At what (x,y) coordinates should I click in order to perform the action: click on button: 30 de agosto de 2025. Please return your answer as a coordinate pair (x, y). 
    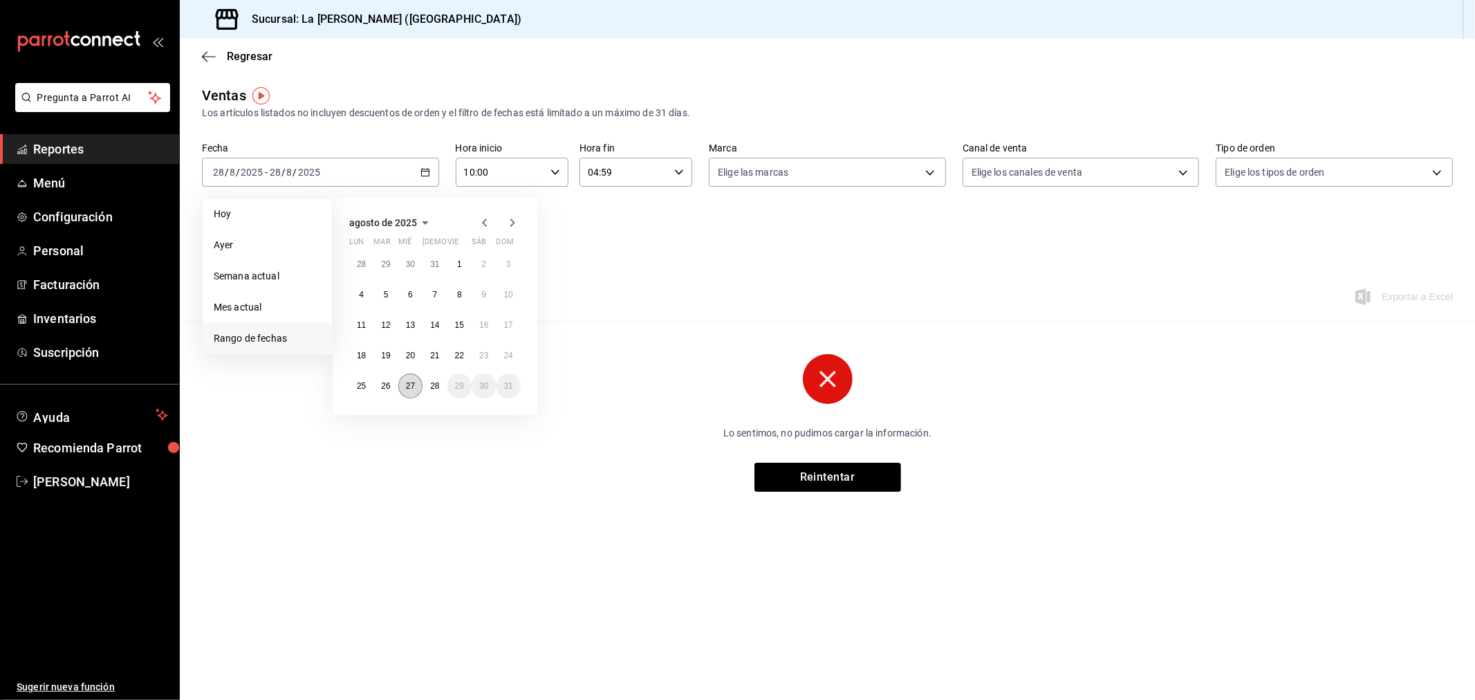
    Looking at the image, I should click on (484, 386).